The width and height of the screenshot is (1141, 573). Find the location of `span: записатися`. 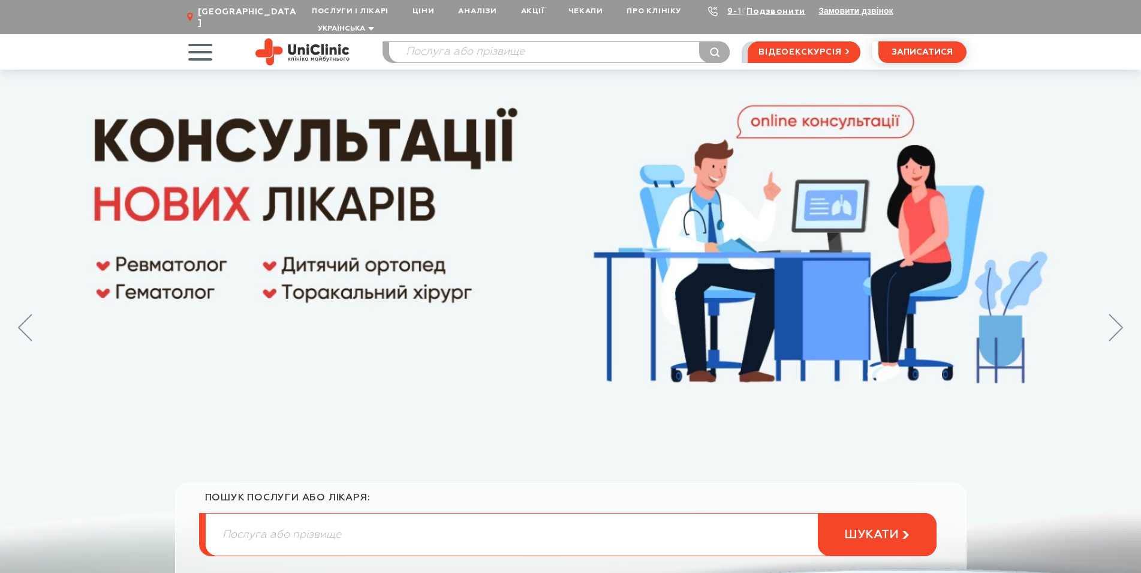

span: записатися is located at coordinates (922, 52).